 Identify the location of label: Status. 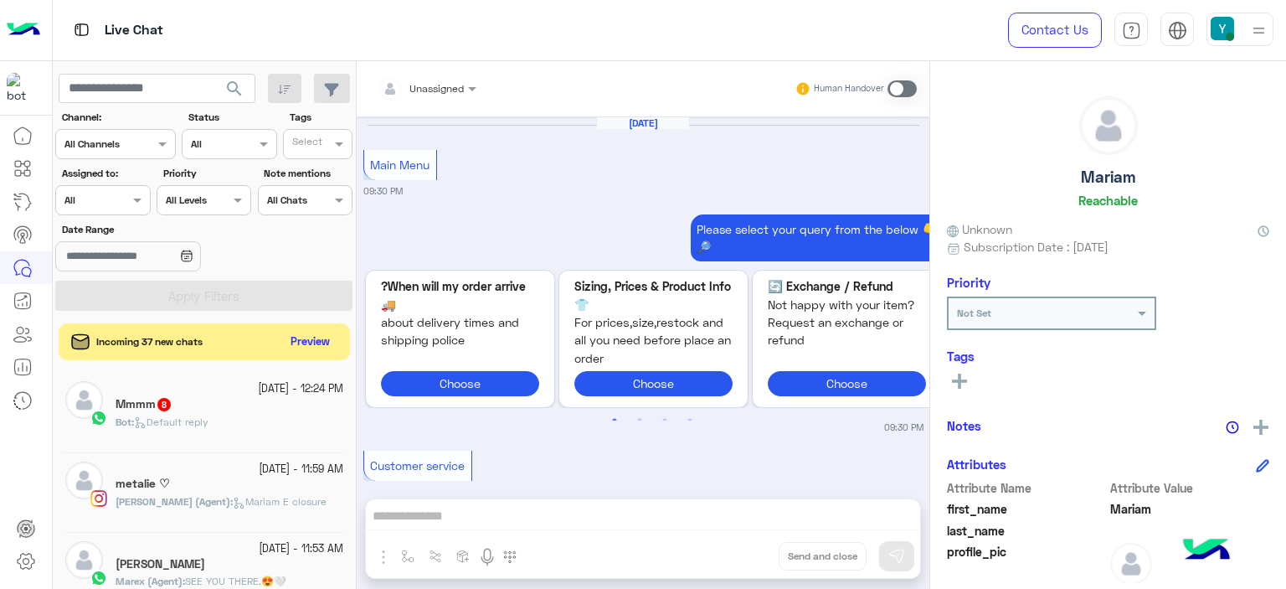
(231, 117).